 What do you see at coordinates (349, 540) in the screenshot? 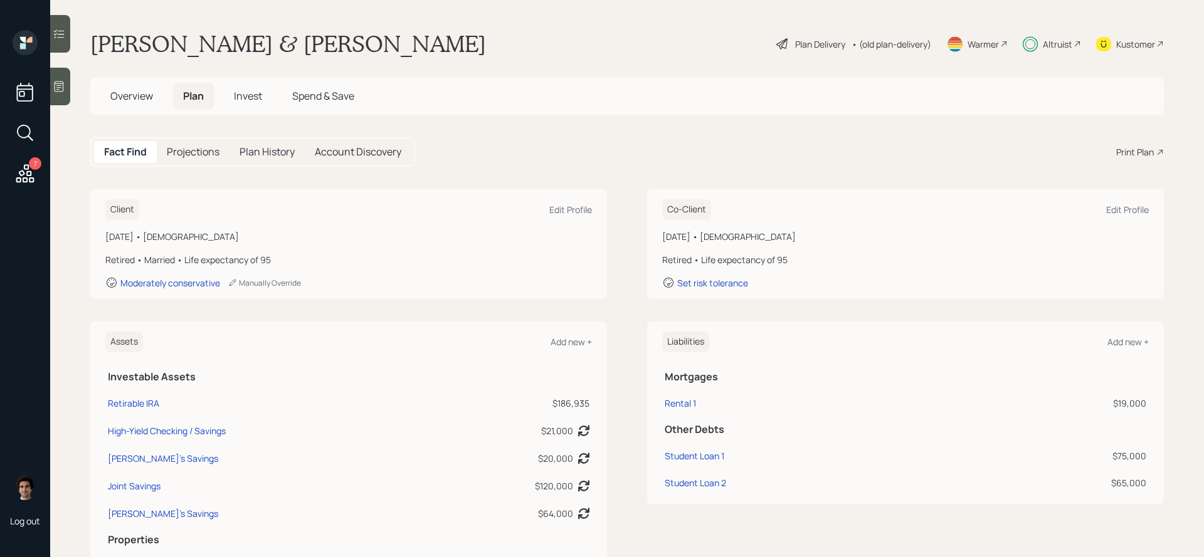
I see `h5: Properties` at bounding box center [349, 540].